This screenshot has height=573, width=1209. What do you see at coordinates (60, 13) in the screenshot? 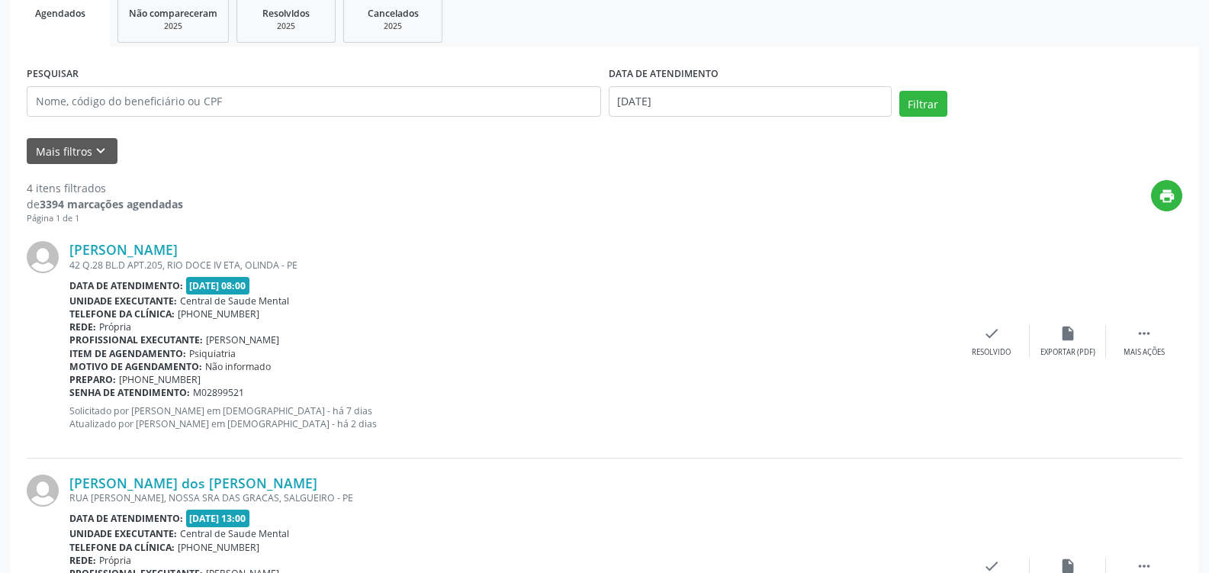
I see `span: Agendados` at bounding box center [60, 13].